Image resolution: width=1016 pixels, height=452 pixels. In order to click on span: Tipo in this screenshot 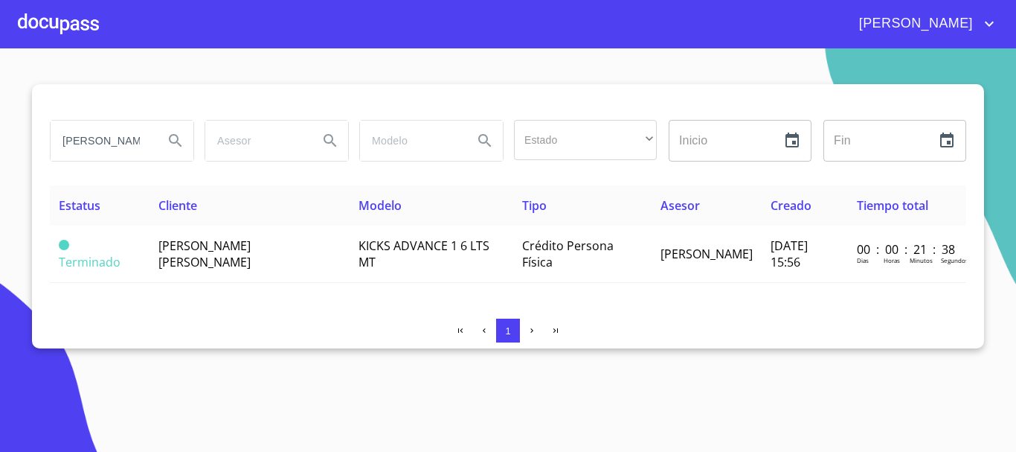, I will do `click(534, 205)`.